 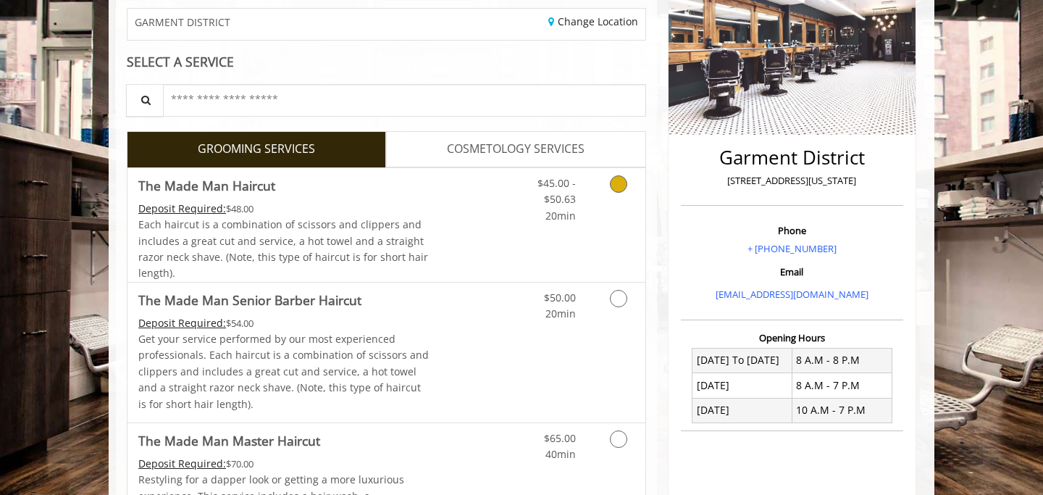 I want to click on div: $54.00, so click(x=284, y=323).